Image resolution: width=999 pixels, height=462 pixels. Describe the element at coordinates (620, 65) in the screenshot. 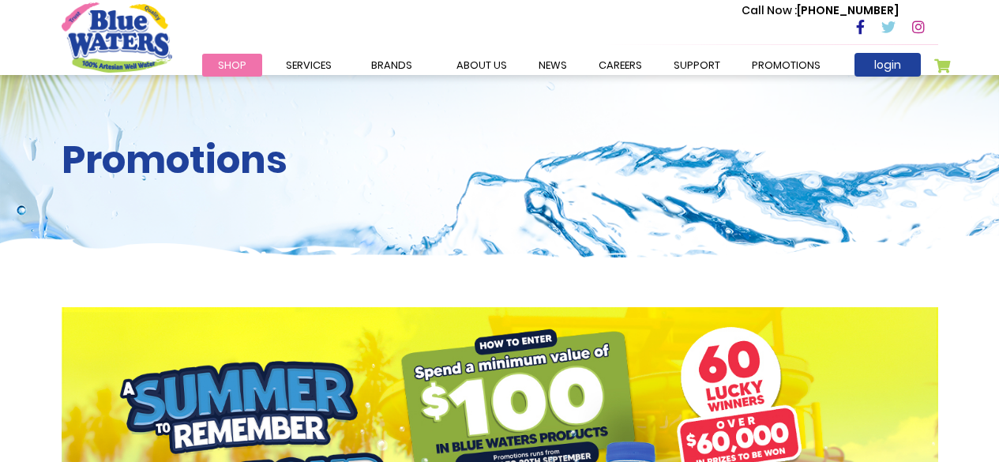

I see `a: careers` at that location.